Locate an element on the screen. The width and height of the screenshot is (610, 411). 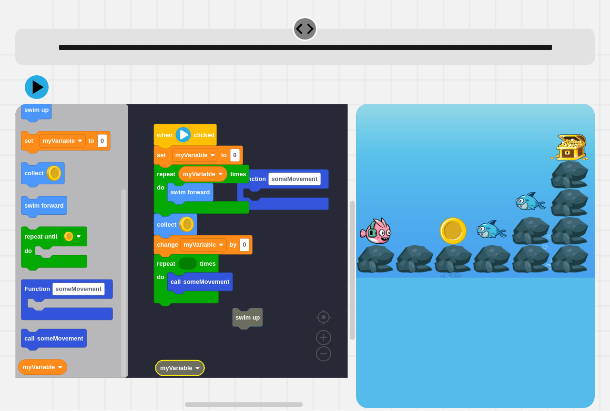
text: clicked is located at coordinates (204, 135).